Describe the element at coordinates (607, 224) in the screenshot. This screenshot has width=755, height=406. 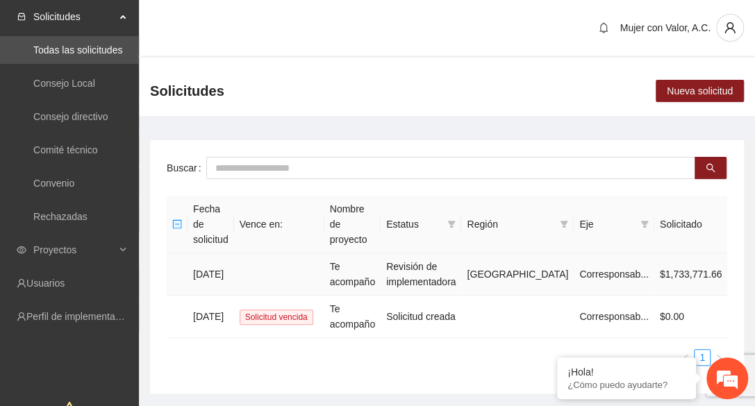
I see `span: Eje` at that location.